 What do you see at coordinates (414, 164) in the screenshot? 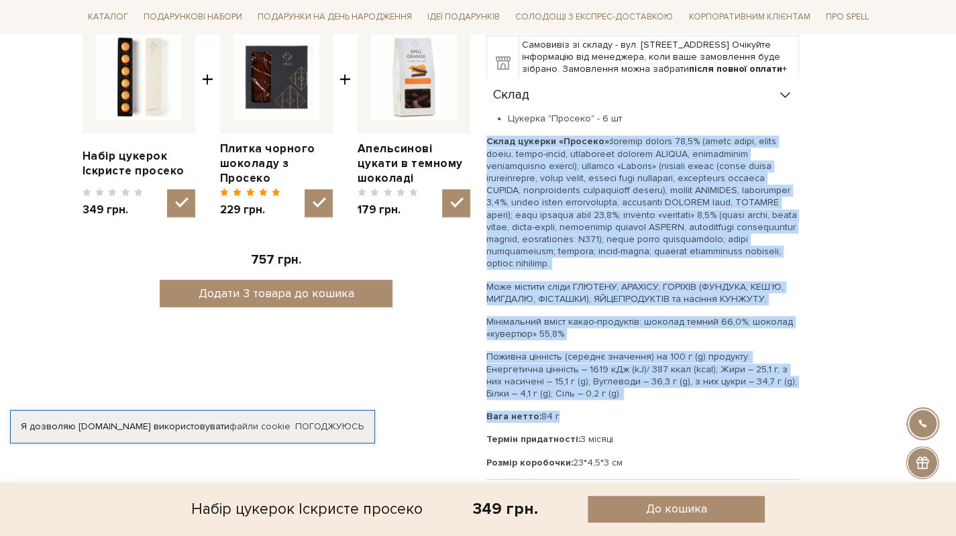
I see `a: Апельсинові цукати в темному шоколаді` at bounding box center [414, 164].